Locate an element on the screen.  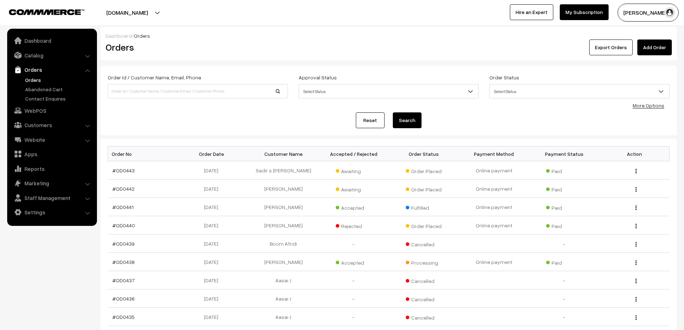
a: #OD0443 is located at coordinates (124, 170).